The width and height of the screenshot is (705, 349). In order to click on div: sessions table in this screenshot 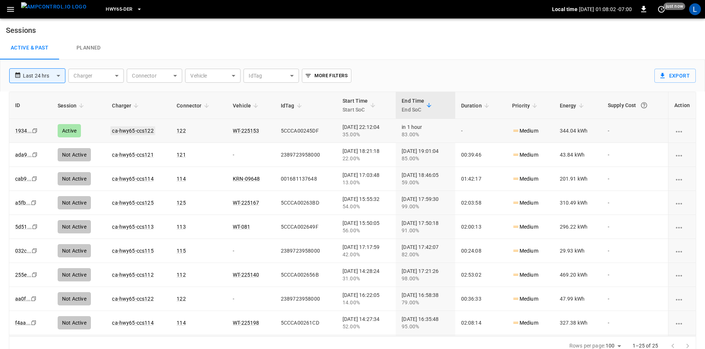, I will do `click(353, 214)`.